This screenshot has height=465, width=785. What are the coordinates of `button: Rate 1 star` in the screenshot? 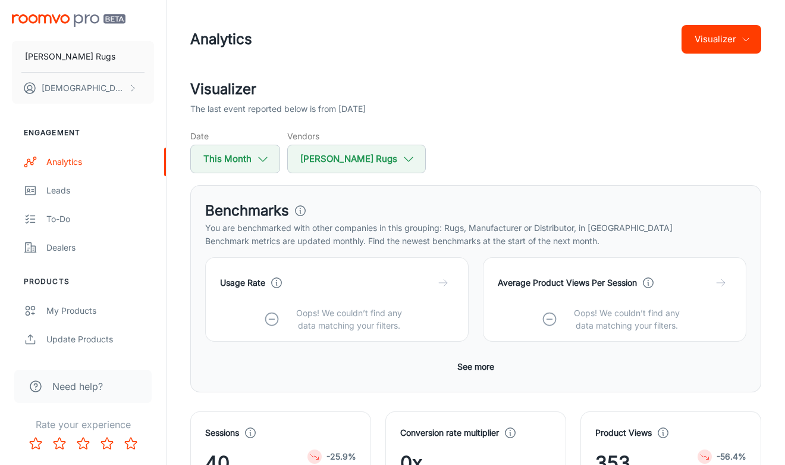 It's located at (36, 443).